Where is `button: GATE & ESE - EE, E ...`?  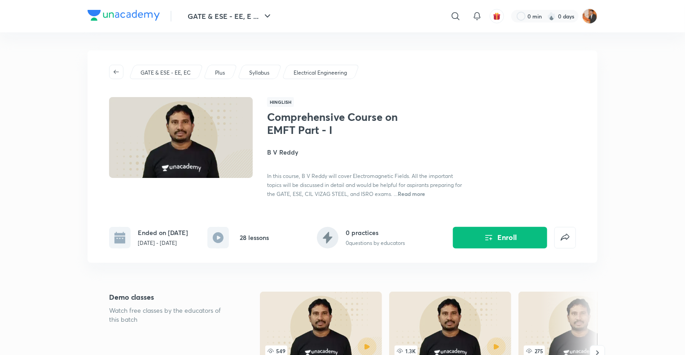 button: GATE & ESE - EE, E ... is located at coordinates (230, 16).